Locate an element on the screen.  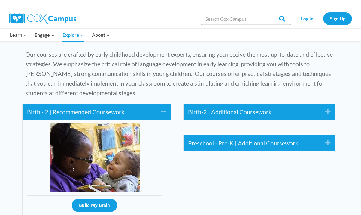
a: Birth - 2 | Recommended Coursework is located at coordinates (90, 112).